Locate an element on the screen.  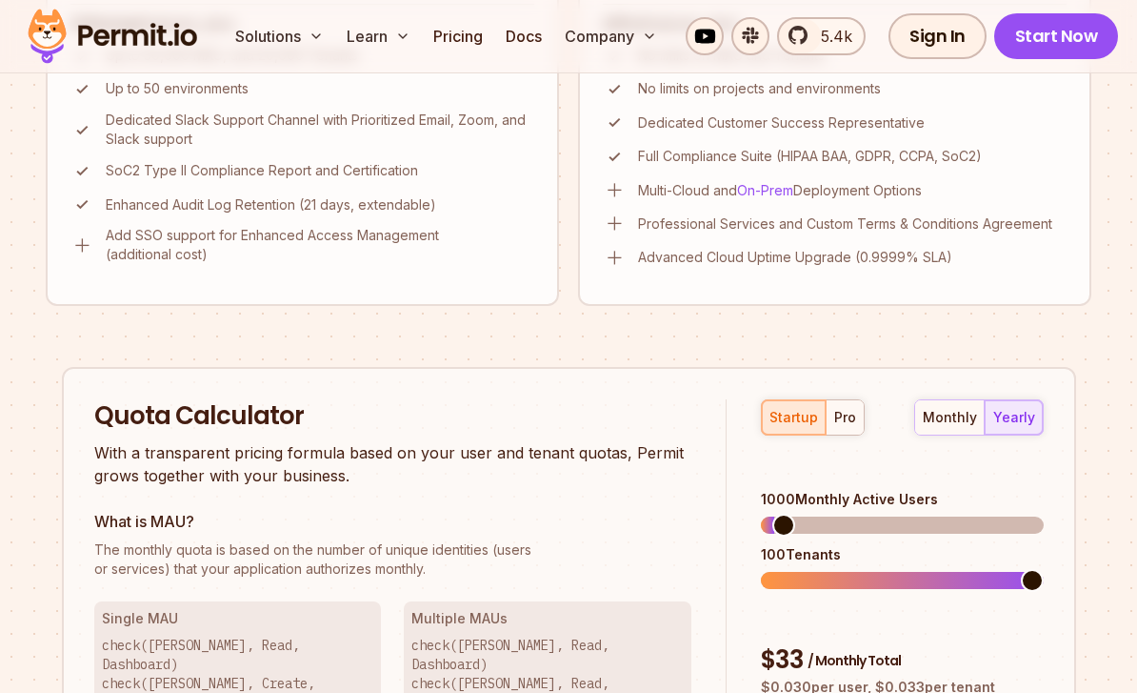
span: 5.4k is located at coordinates (831, 36).